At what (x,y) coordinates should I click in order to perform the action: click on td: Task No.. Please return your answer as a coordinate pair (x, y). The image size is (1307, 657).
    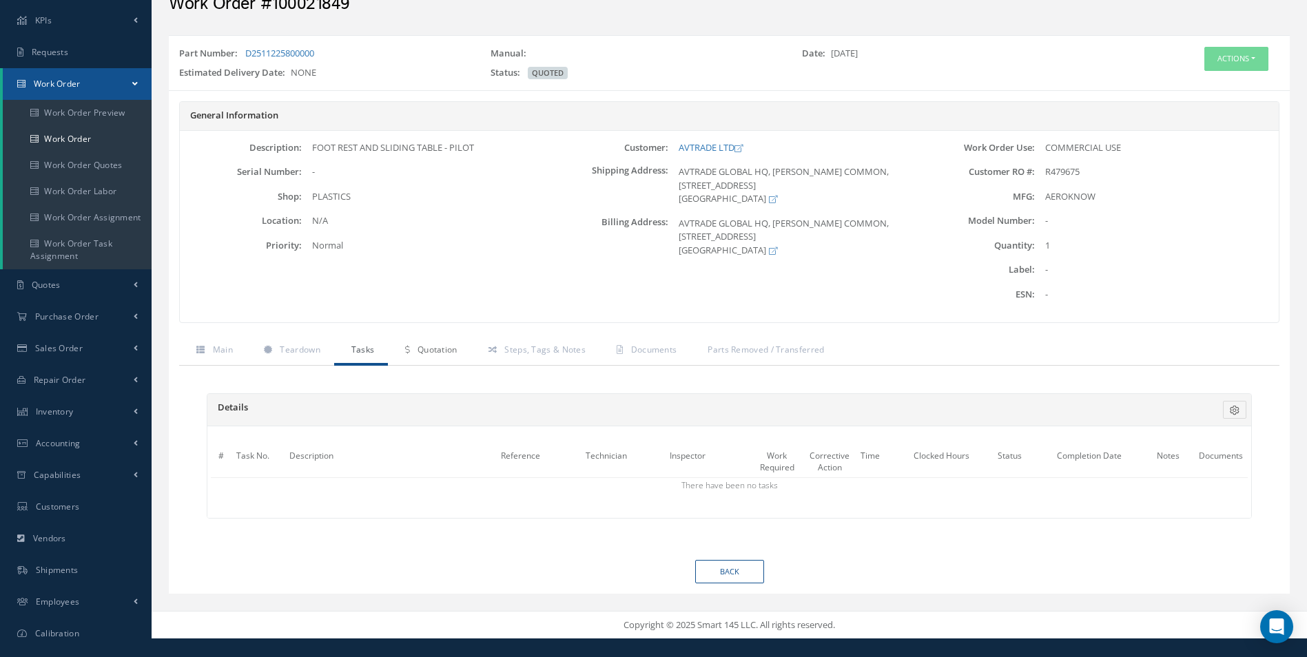
    Looking at the image, I should click on (258, 462).